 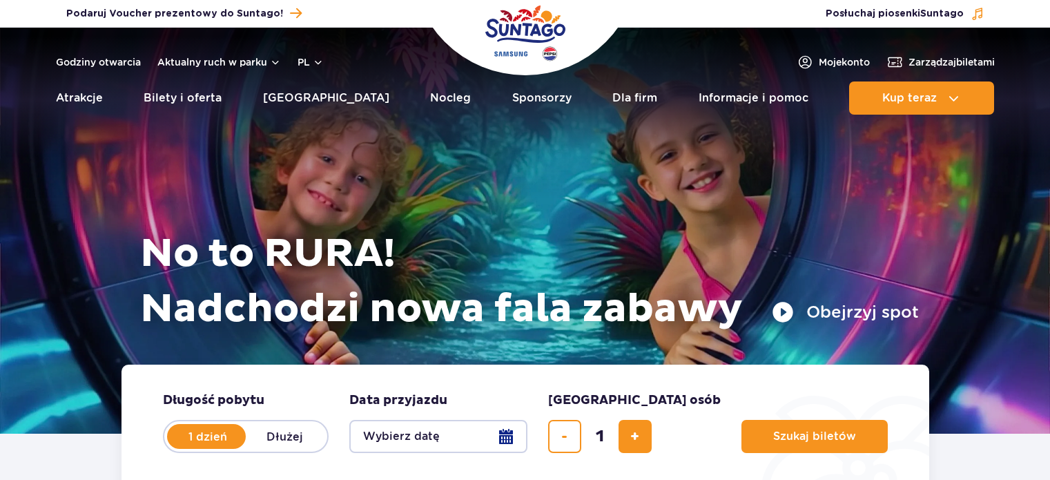 I want to click on span: Suntago, so click(x=942, y=14).